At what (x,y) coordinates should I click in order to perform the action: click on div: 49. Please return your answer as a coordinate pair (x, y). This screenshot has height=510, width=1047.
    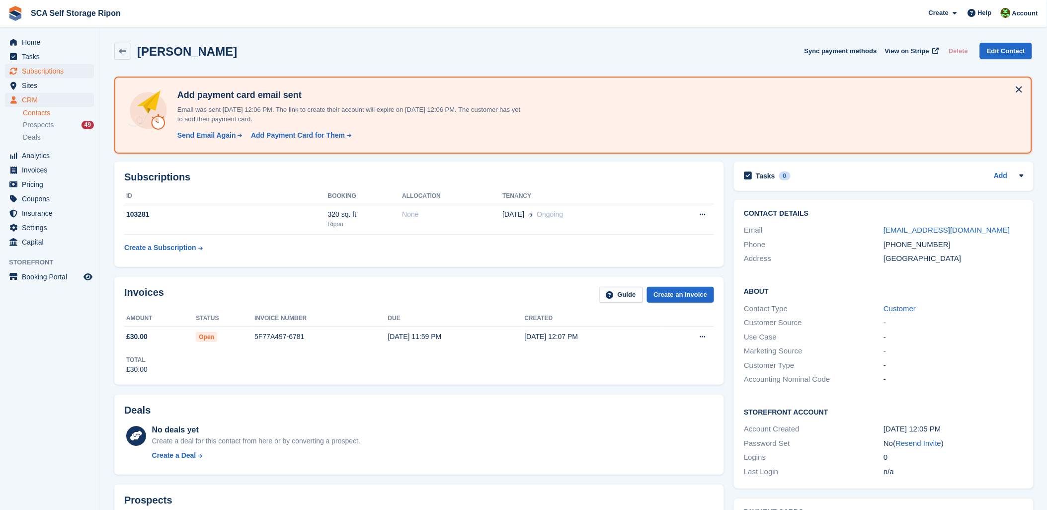
    Looking at the image, I should click on (87, 125).